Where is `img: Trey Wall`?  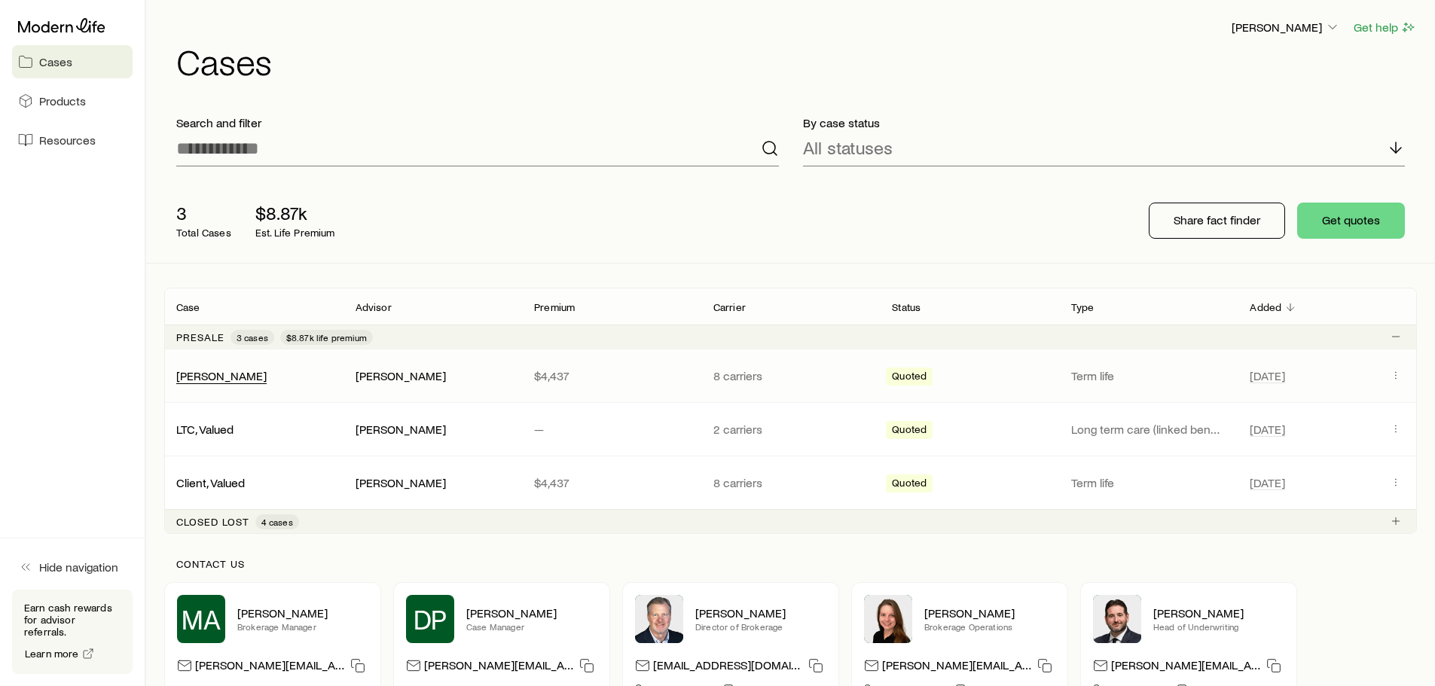 img: Trey Wall is located at coordinates (659, 619).